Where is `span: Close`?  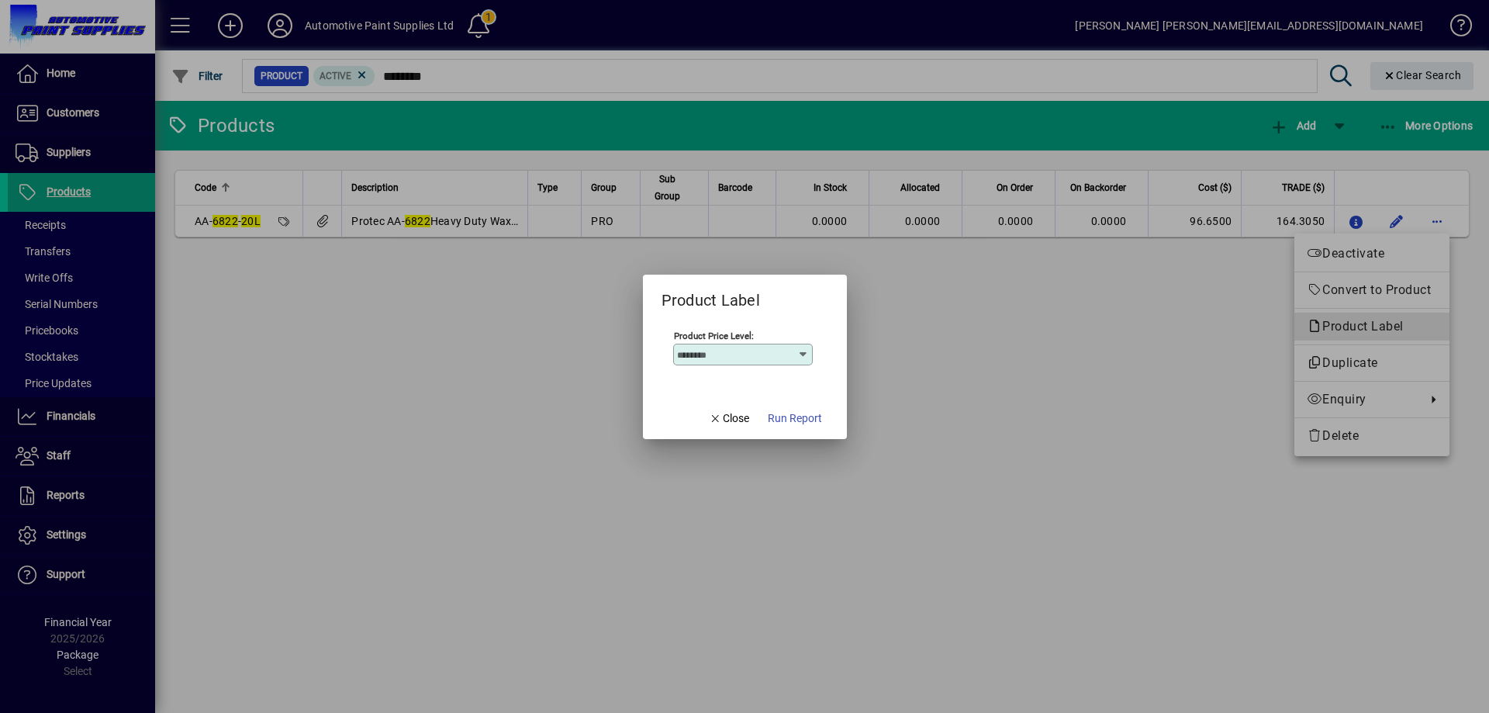 span: Close is located at coordinates (729, 418).